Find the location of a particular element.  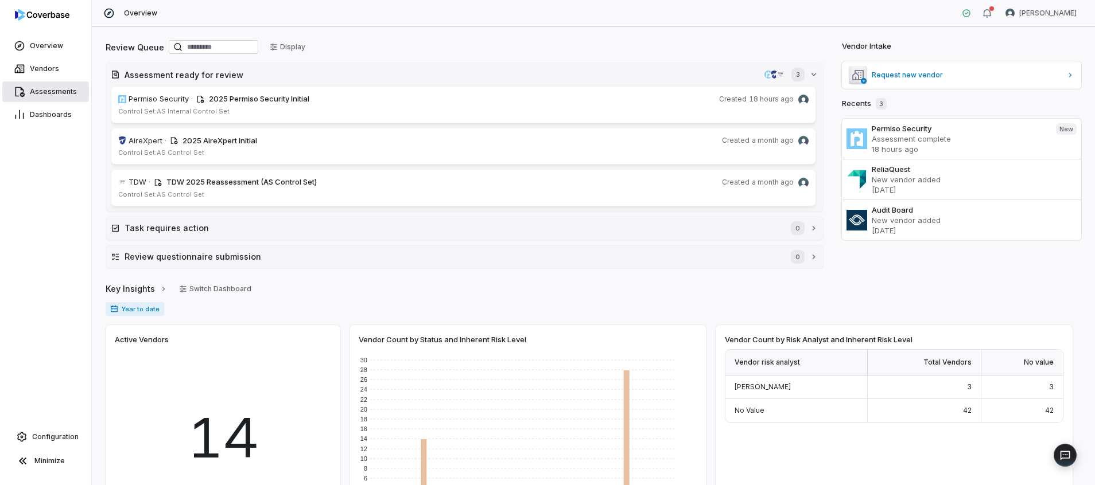

a: Permiso SecurityAssessment complete18 hours agoNew is located at coordinates (961, 139).